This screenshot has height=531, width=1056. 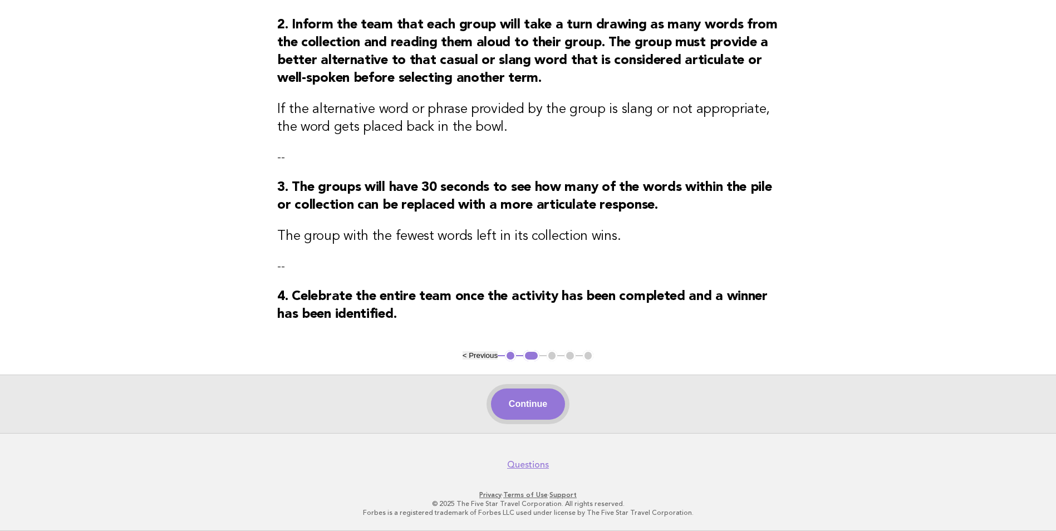 I want to click on a: Privacy, so click(x=490, y=495).